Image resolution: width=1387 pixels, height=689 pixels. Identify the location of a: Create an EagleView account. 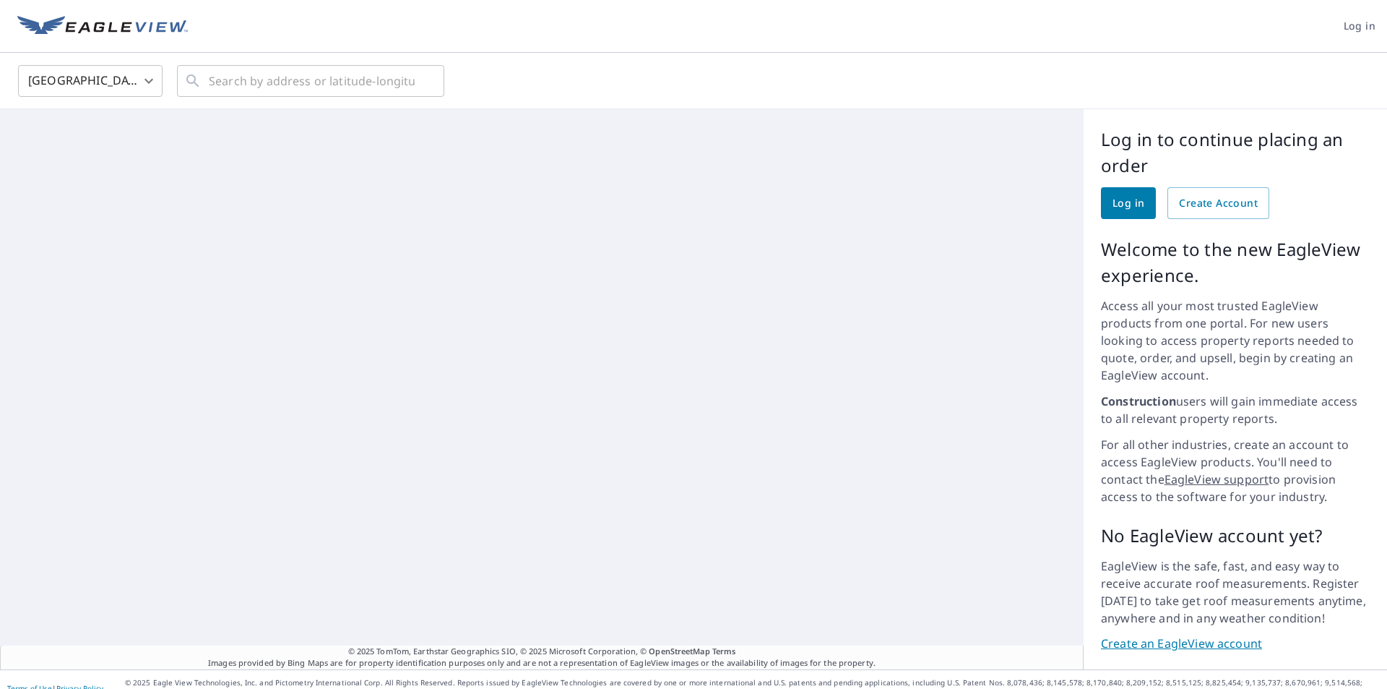
(1236, 643).